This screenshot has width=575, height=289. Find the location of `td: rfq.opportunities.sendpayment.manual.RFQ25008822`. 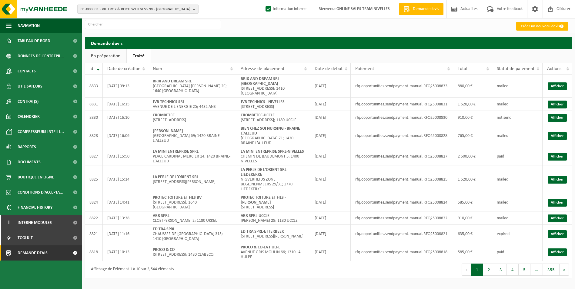

td: rfq.opportunities.sendpayment.manual.RFQ25008822 is located at coordinates (402, 218).